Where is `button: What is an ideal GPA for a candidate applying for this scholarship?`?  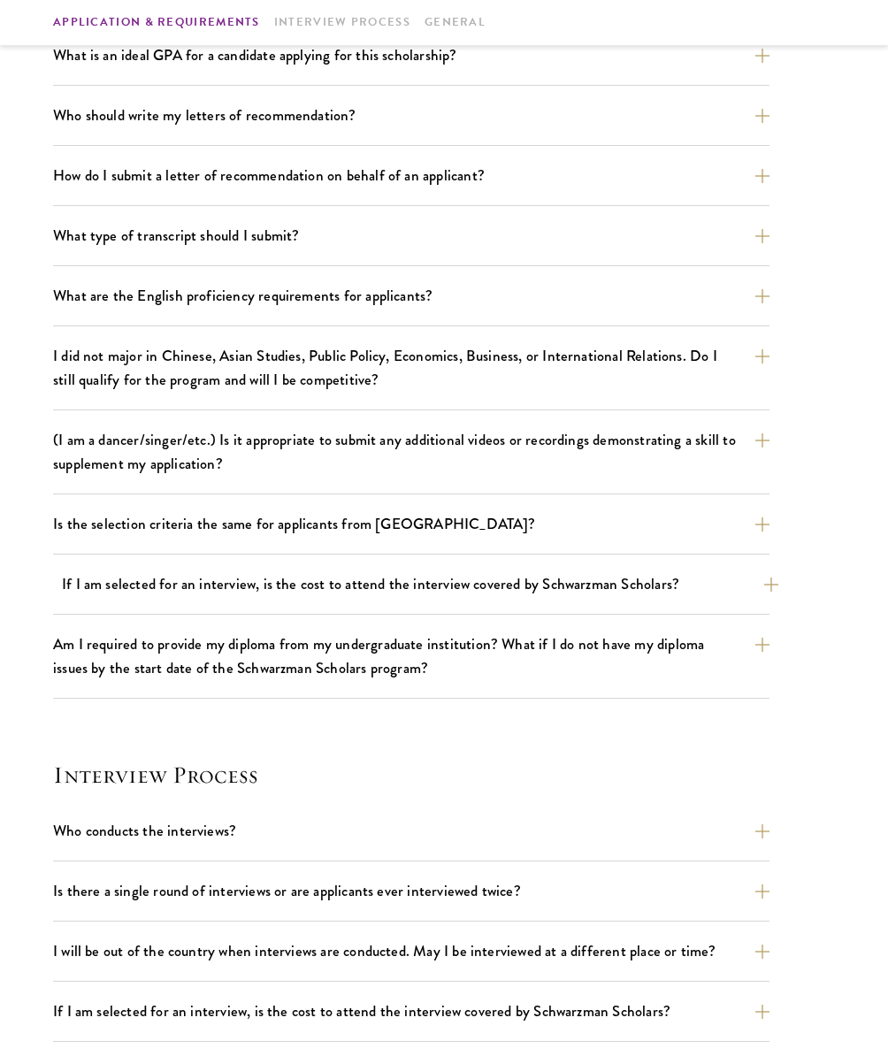 button: What is an ideal GPA for a candidate applying for this scholarship? is located at coordinates (411, 55).